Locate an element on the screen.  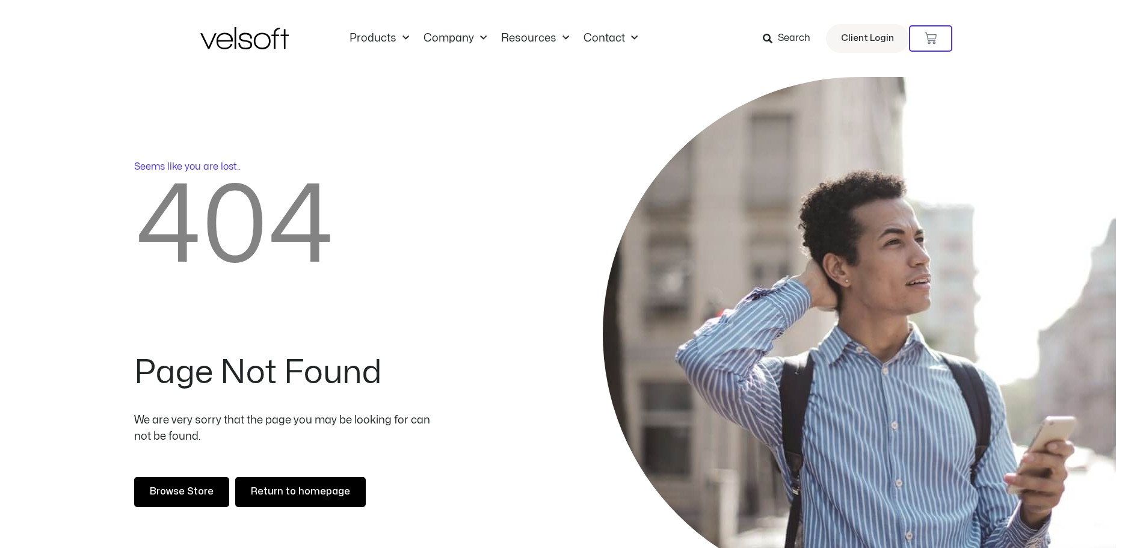
a: ResourcesMenu Toggle is located at coordinates (535, 39).